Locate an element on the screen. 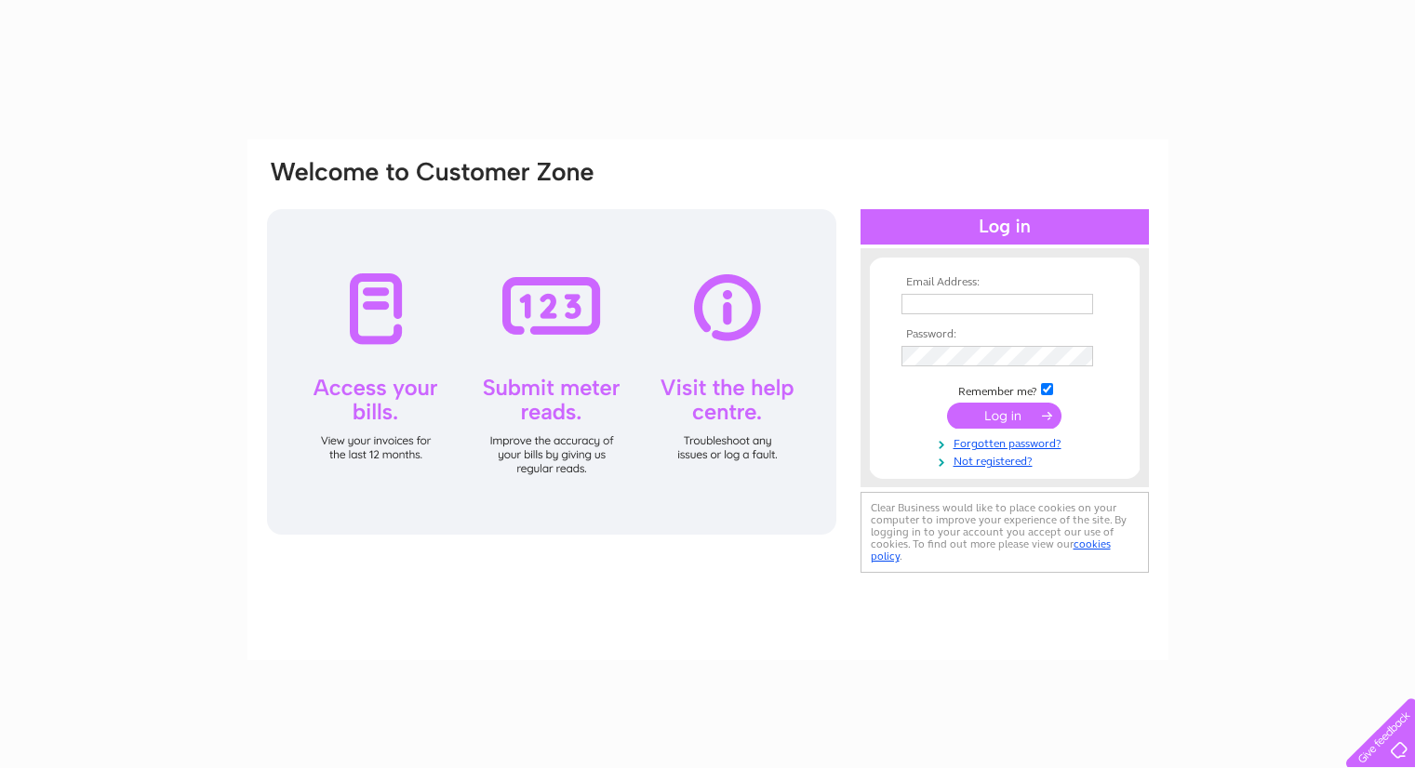 Image resolution: width=1415 pixels, height=768 pixels. th: Email Address: is located at coordinates (1004, 283).